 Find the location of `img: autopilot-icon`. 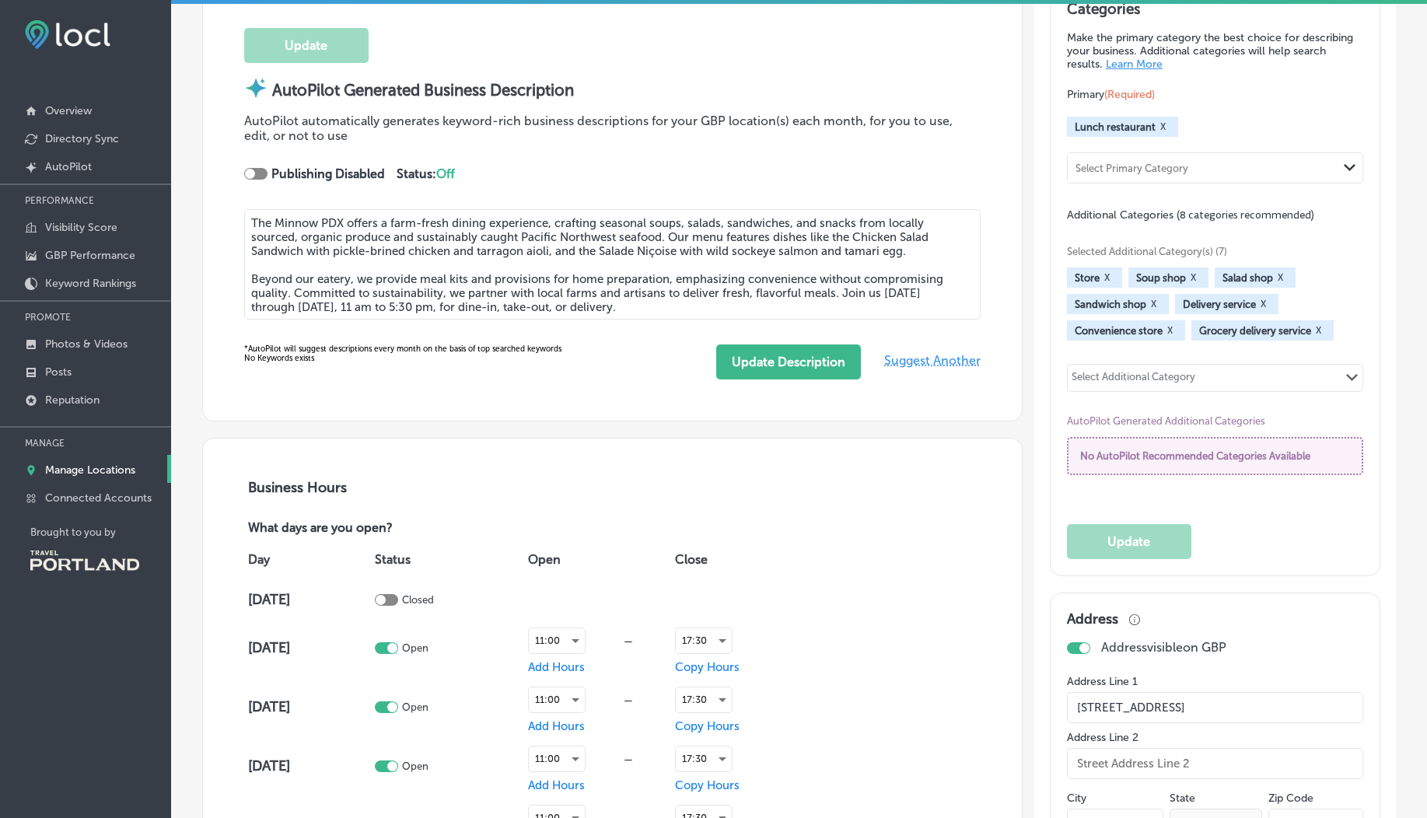

img: autopilot-icon is located at coordinates (256, 88).